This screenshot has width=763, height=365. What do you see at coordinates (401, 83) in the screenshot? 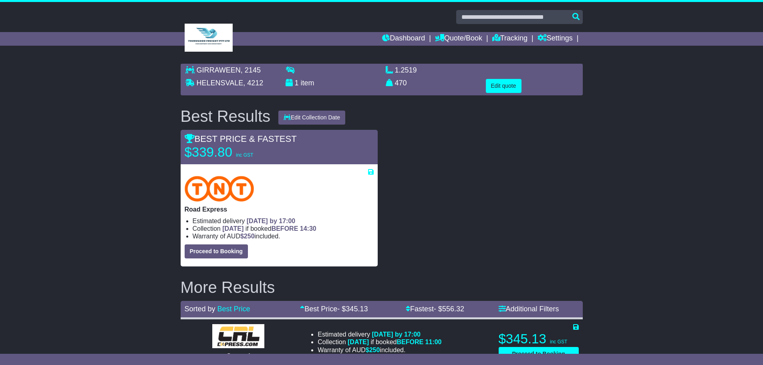
I see `span: 470` at bounding box center [401, 83].